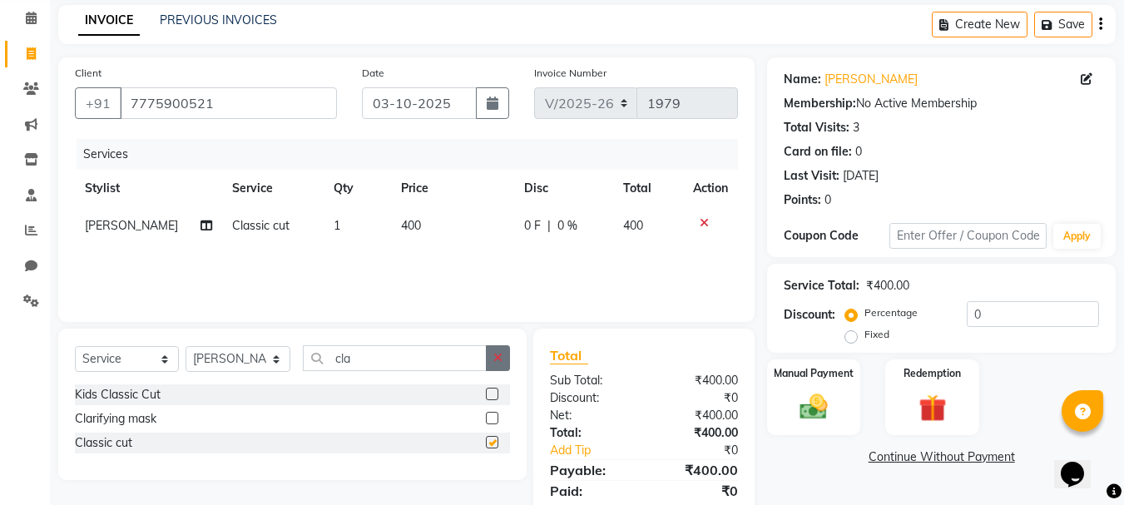 The image size is (1124, 505). What do you see at coordinates (273, 188) in the screenshot?
I see `th: Service` at bounding box center [273, 188].